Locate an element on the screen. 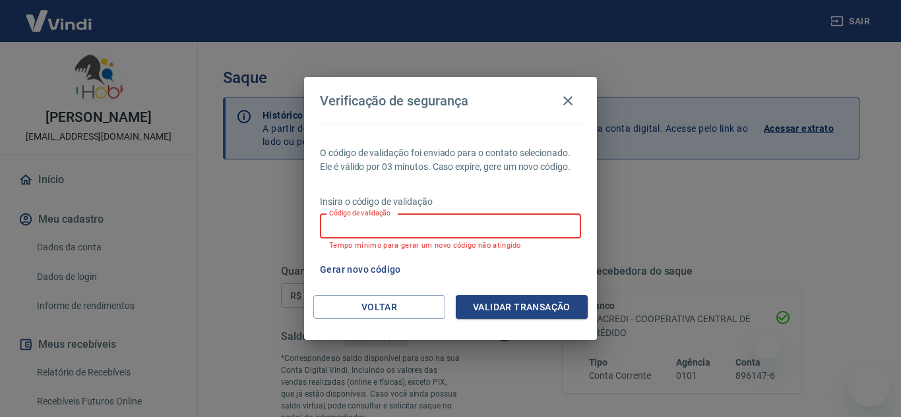  button: Validar transação is located at coordinates (521, 307).